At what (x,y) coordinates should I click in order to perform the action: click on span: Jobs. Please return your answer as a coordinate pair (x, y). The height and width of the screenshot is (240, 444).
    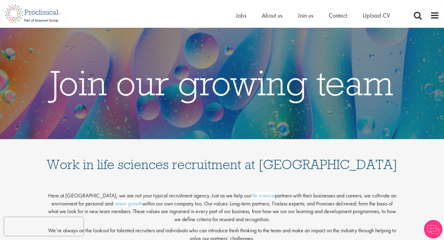
    Looking at the image, I should click on (241, 15).